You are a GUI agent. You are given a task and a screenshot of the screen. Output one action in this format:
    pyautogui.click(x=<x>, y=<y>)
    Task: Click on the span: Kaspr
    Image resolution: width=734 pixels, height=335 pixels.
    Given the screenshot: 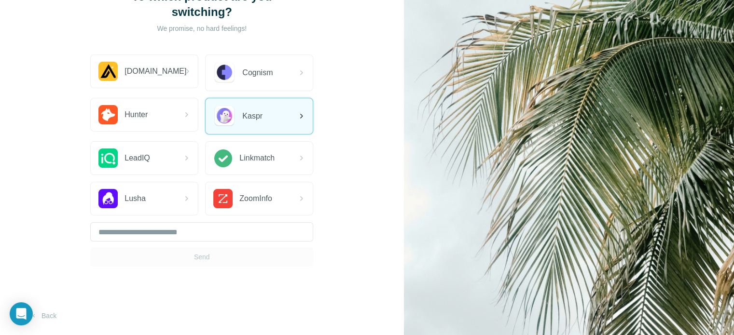 What is the action you would take?
    pyautogui.click(x=252, y=116)
    